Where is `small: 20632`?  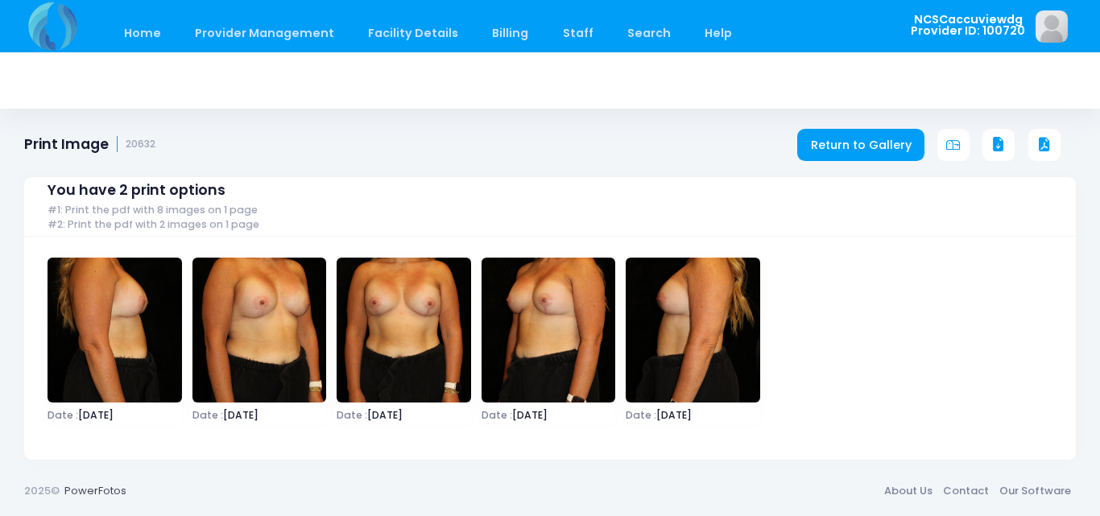 small: 20632 is located at coordinates (140, 144).